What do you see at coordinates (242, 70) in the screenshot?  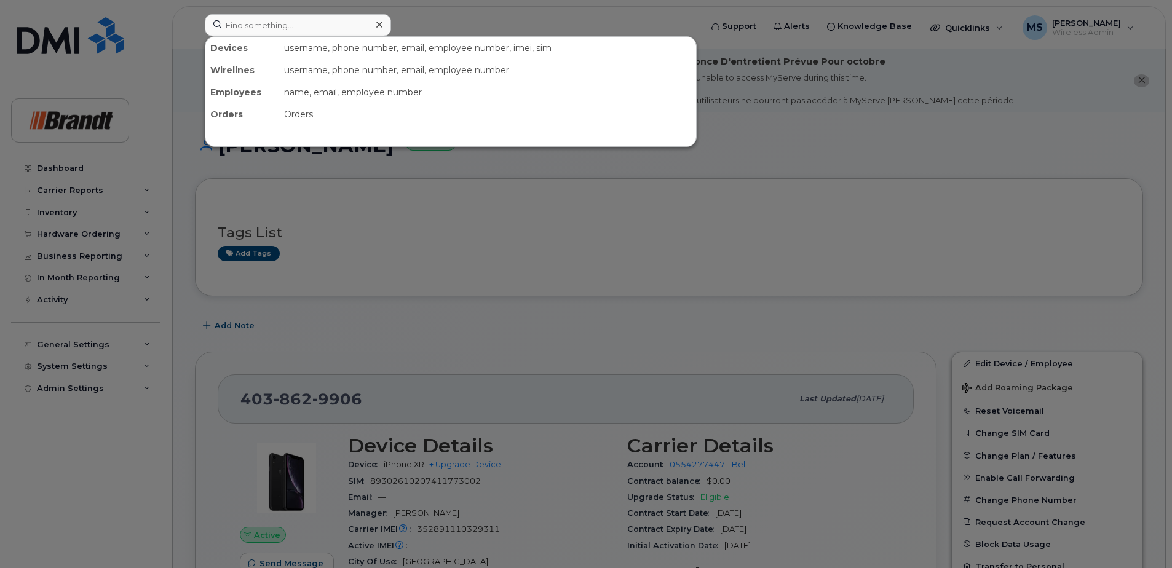 I see `div: Wirelines` at bounding box center [242, 70].